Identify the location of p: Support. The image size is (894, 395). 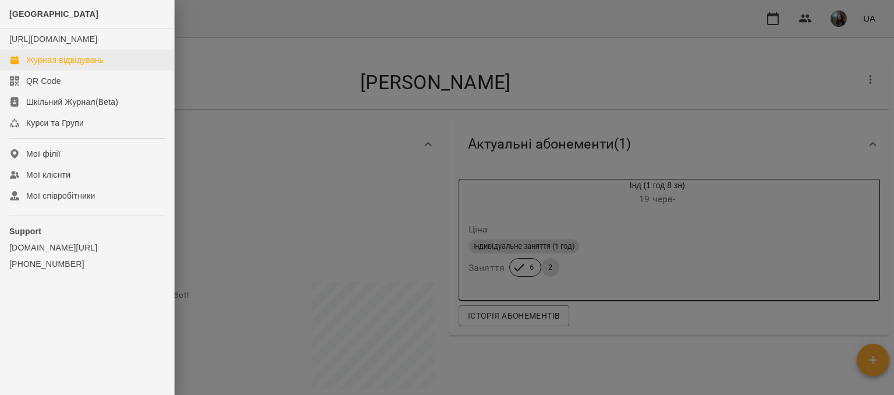
(87, 231).